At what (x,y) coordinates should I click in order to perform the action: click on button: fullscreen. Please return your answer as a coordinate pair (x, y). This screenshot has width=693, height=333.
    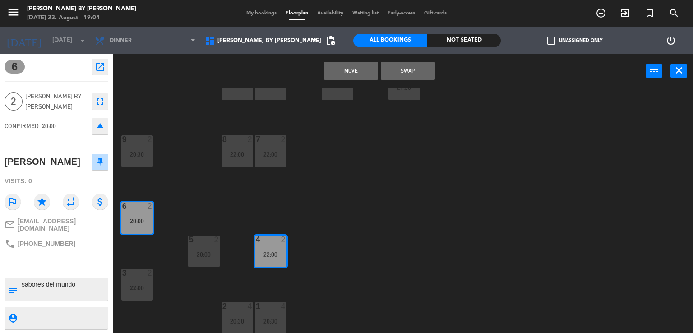
    Looking at the image, I should click on (100, 101).